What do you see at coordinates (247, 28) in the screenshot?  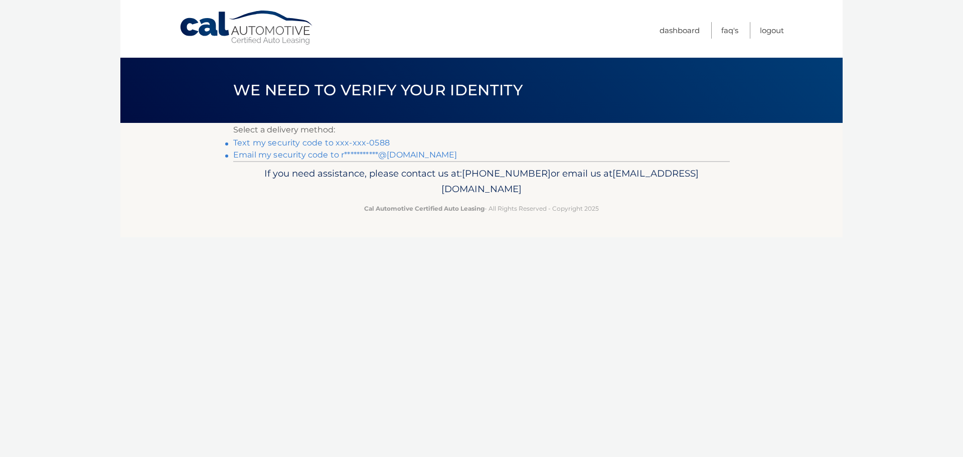 I see `a: Cal Automotive` at bounding box center [247, 28].